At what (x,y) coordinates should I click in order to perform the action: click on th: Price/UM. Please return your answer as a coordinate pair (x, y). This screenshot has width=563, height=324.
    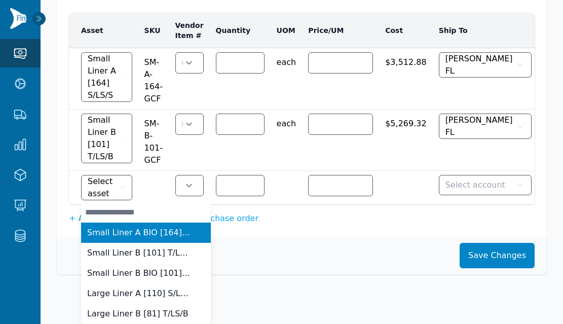
    Looking at the image, I should click on (341, 30).